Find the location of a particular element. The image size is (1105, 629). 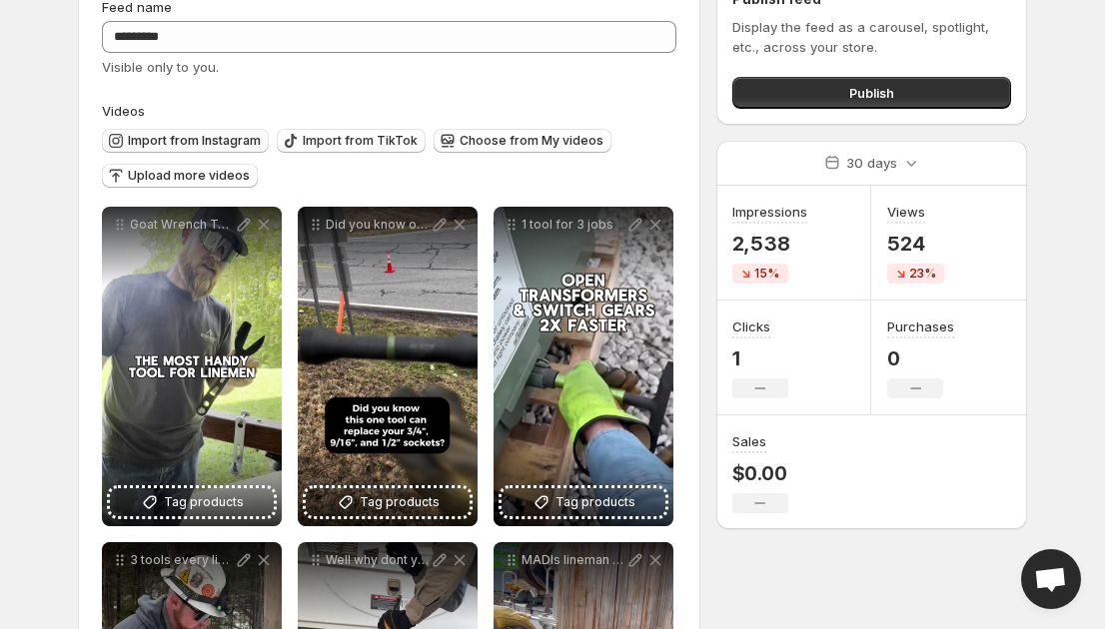

h3: Sales is located at coordinates (749, 442).